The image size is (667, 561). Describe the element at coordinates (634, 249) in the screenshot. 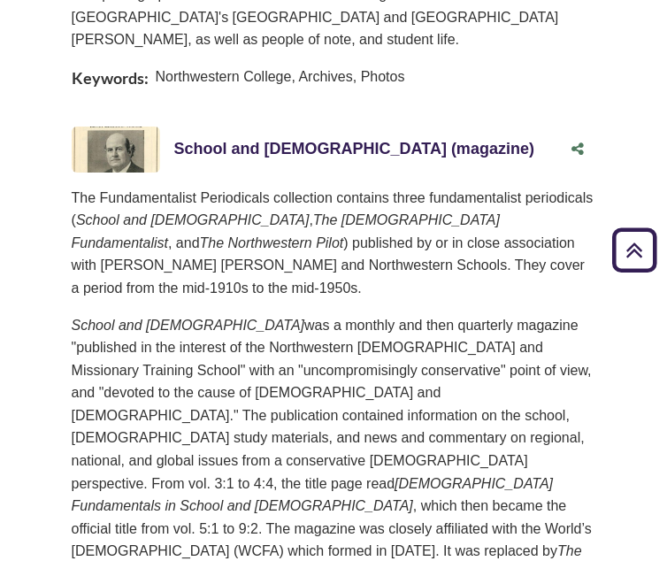

I see `a: Back to Top` at that location.